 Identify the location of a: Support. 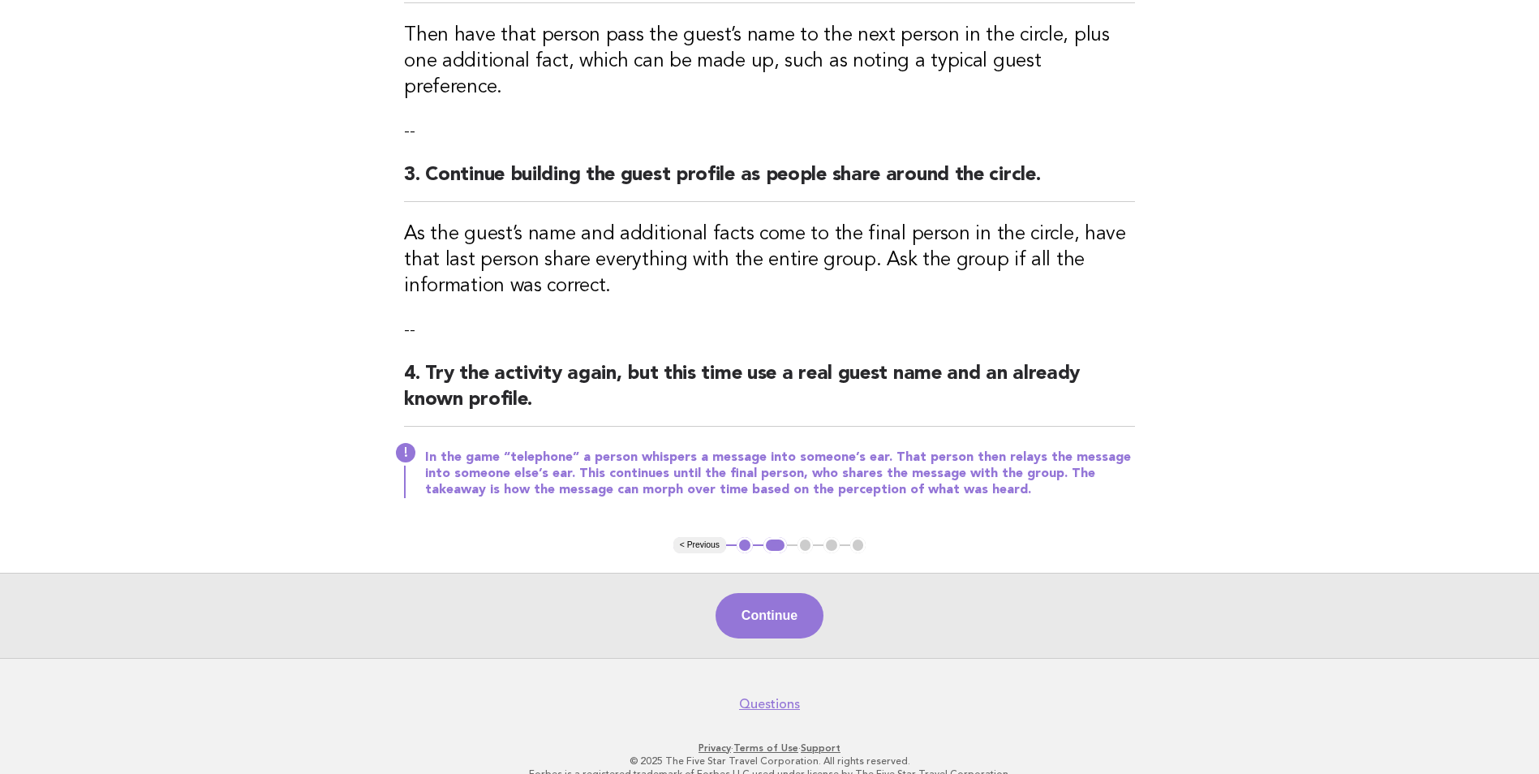
(820, 748).